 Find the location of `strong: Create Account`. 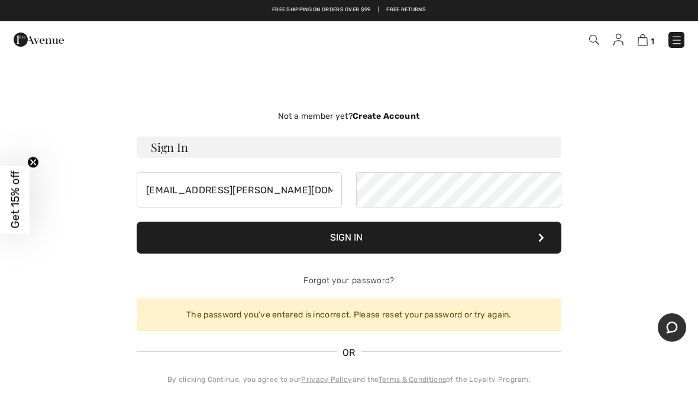

strong: Create Account is located at coordinates (386, 116).